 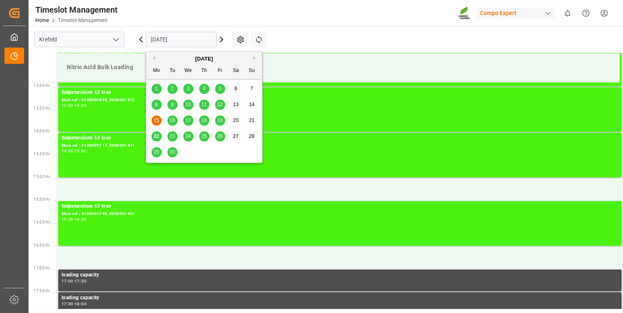 What do you see at coordinates (204, 89) in the screenshot?
I see `span: 4` at bounding box center [204, 89].